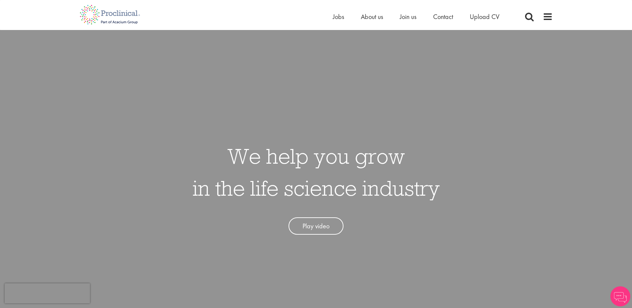 This screenshot has height=308, width=632. I want to click on span: About us, so click(372, 17).